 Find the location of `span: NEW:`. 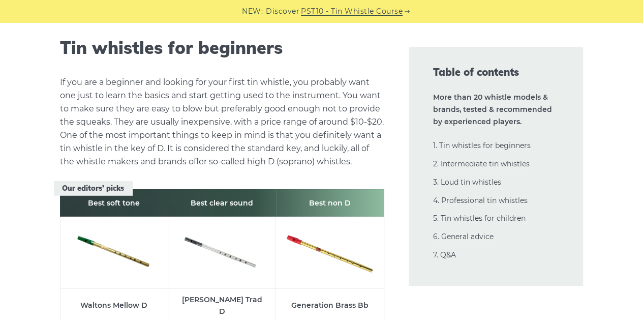

span: NEW: is located at coordinates (252, 11).